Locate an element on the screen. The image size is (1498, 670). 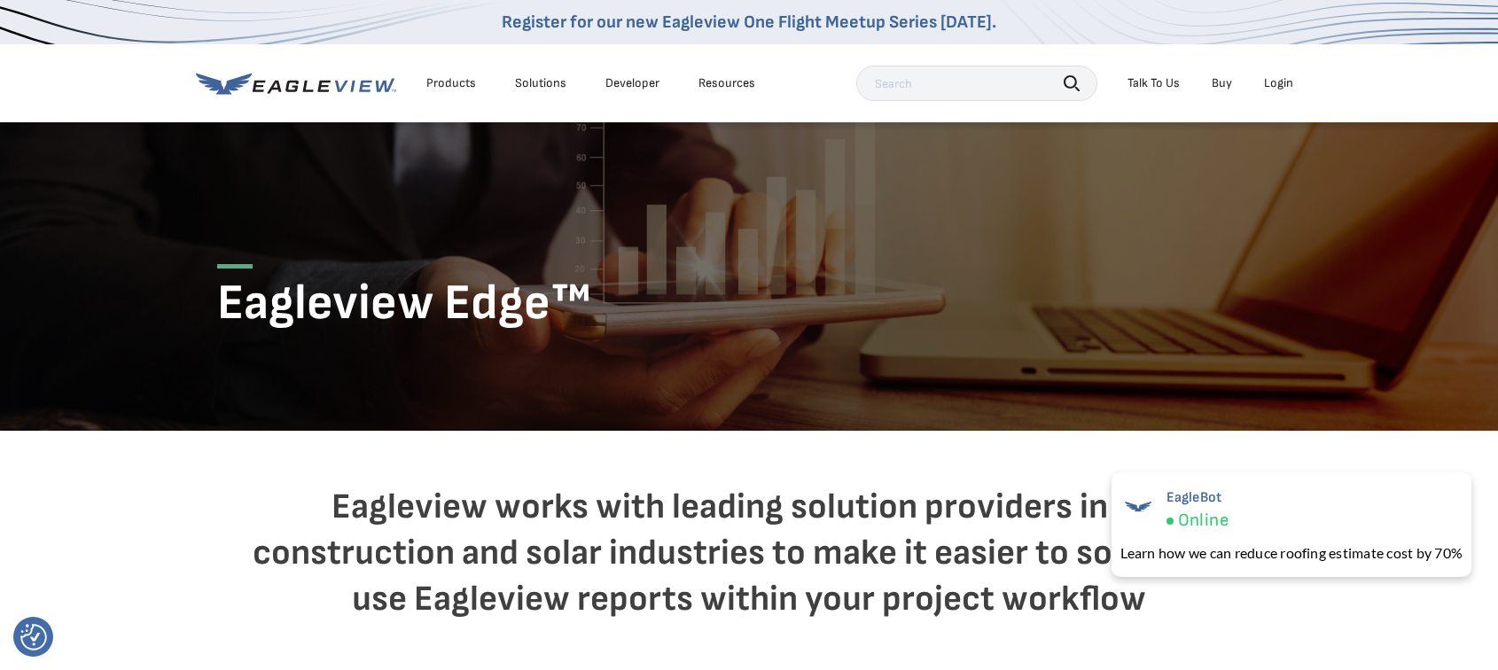
div: Talk To Us is located at coordinates (1153, 83).